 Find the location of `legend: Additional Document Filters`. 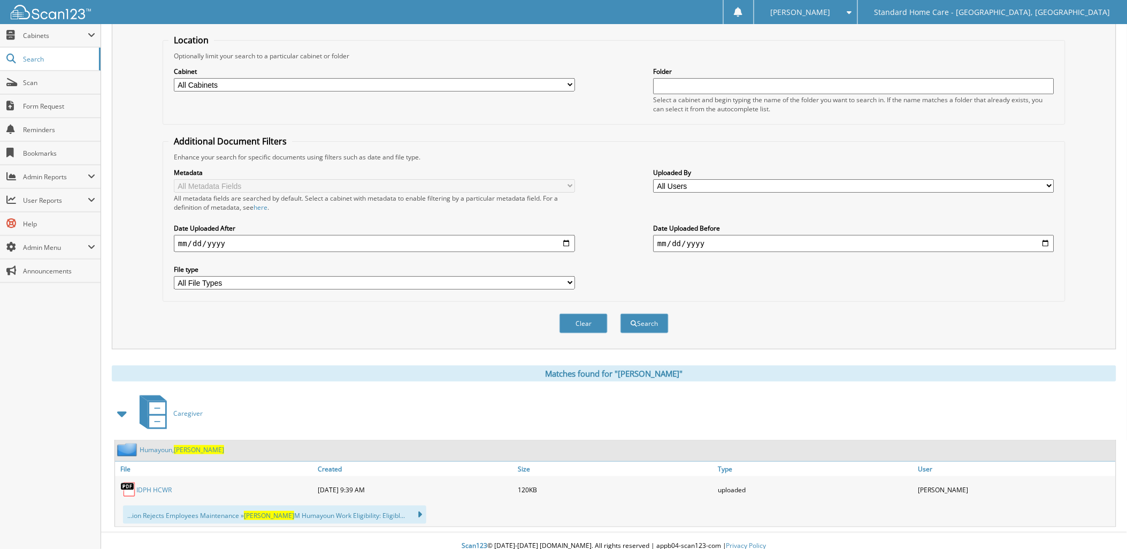

legend: Additional Document Filters is located at coordinates (230, 141).